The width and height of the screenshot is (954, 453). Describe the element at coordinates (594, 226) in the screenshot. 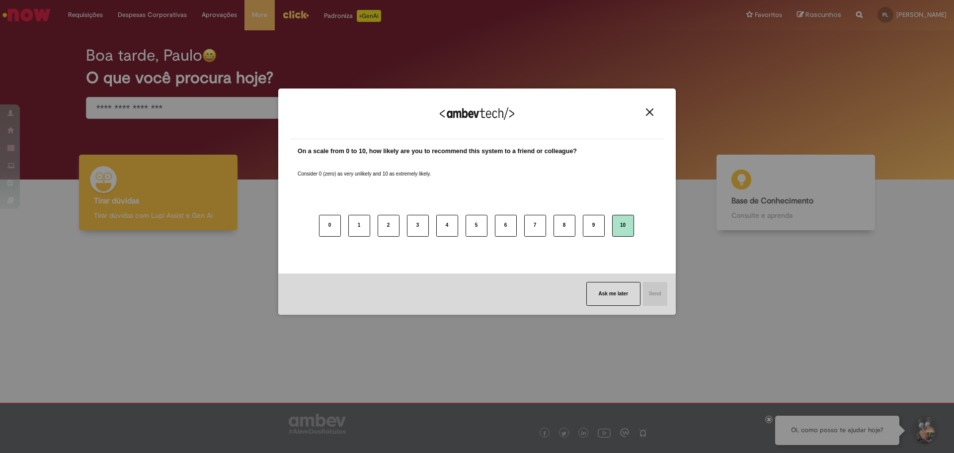

I see `button: 9` at that location.